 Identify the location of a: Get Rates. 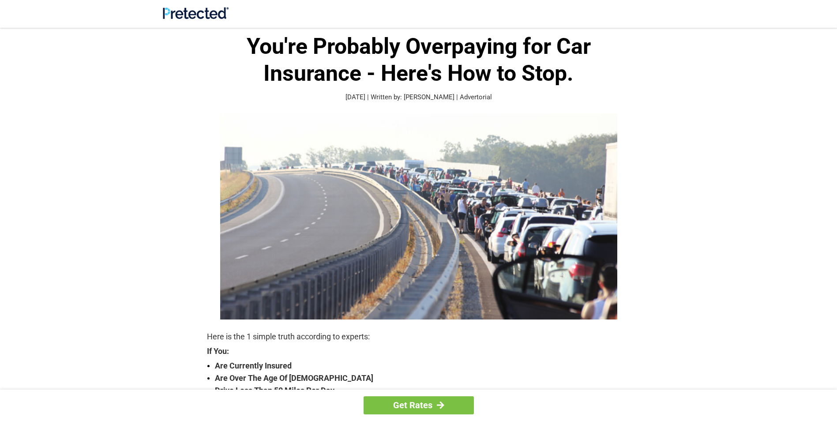
(419, 405).